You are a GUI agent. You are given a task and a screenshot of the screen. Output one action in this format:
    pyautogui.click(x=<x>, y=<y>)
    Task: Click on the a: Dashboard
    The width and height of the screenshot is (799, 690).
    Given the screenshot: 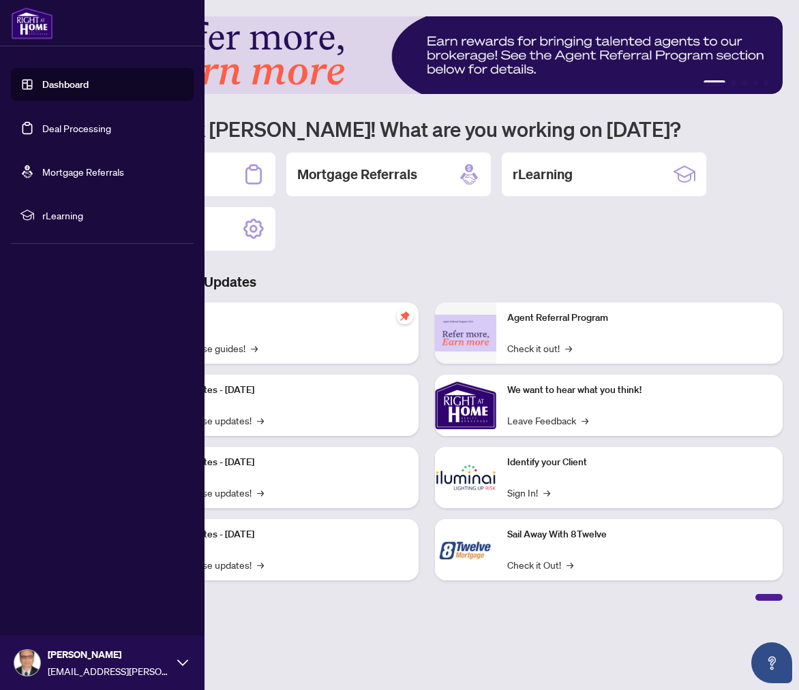 What is the action you would take?
    pyautogui.click(x=65, y=85)
    